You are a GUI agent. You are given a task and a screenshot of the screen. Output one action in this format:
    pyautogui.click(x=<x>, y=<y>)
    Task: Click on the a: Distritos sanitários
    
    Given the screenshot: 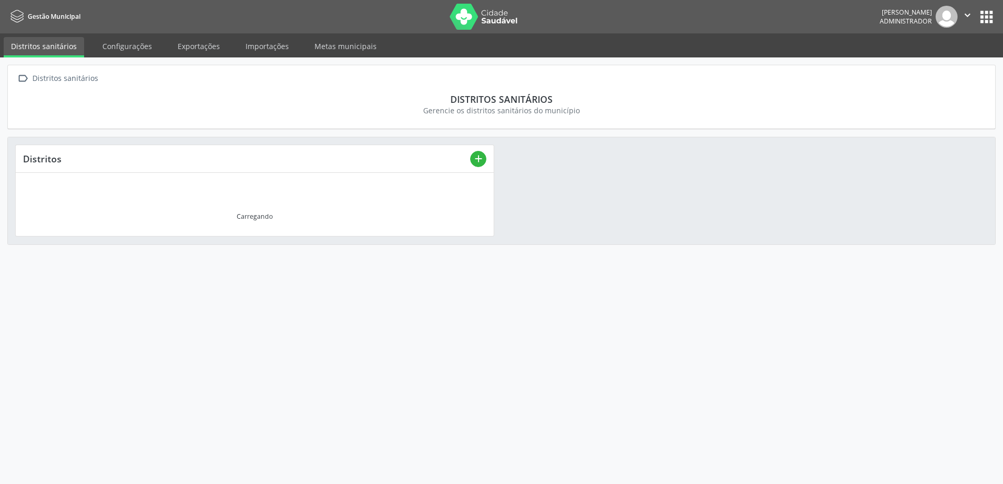 What is the action you would take?
    pyautogui.click(x=44, y=47)
    